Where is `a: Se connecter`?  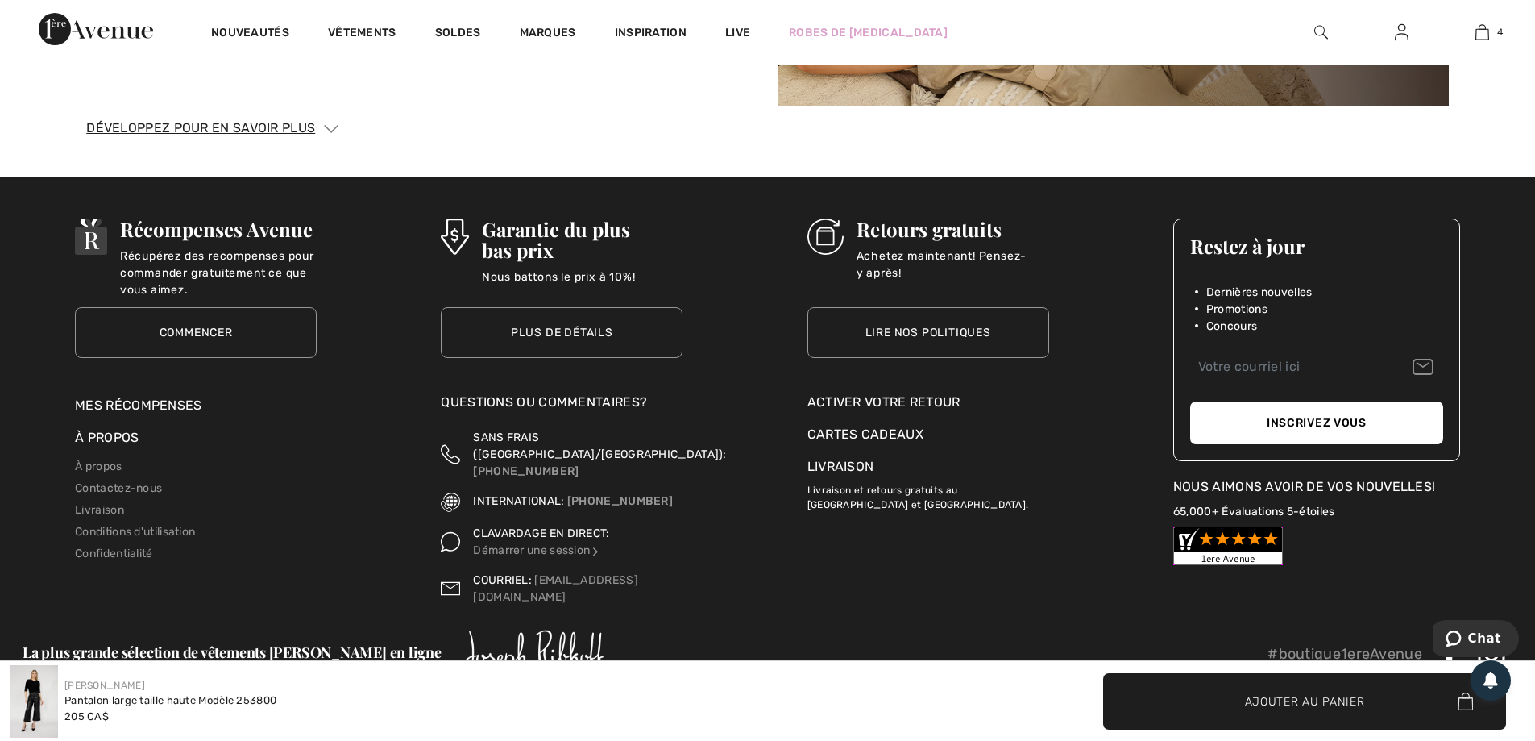
a: Se connecter is located at coordinates (1401, 32).